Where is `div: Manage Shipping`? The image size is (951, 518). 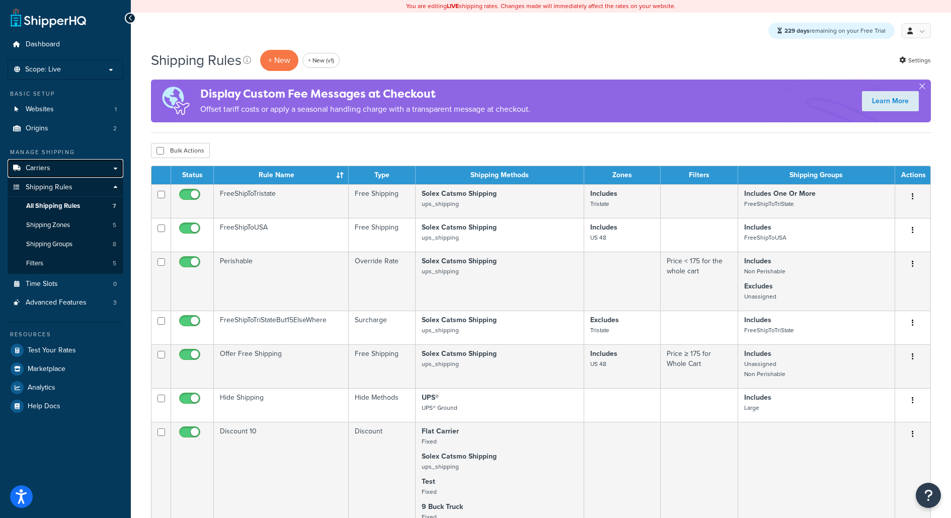
div: Manage Shipping is located at coordinates (65, 152).